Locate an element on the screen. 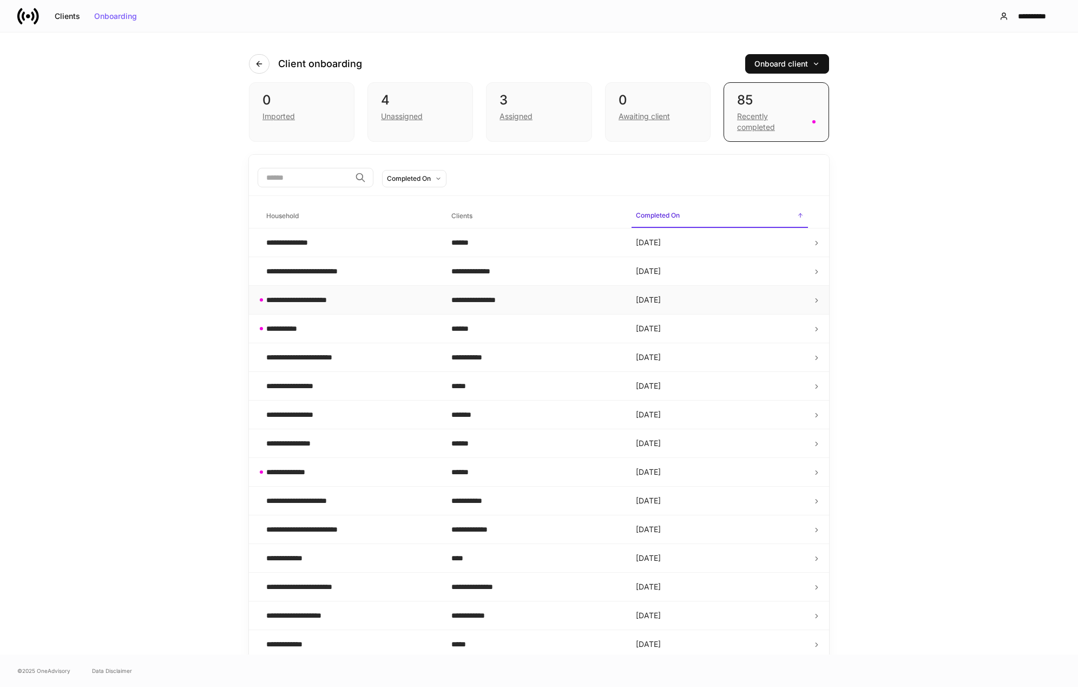 The width and height of the screenshot is (1078, 687). div: 0Imported is located at coordinates (301, 112).